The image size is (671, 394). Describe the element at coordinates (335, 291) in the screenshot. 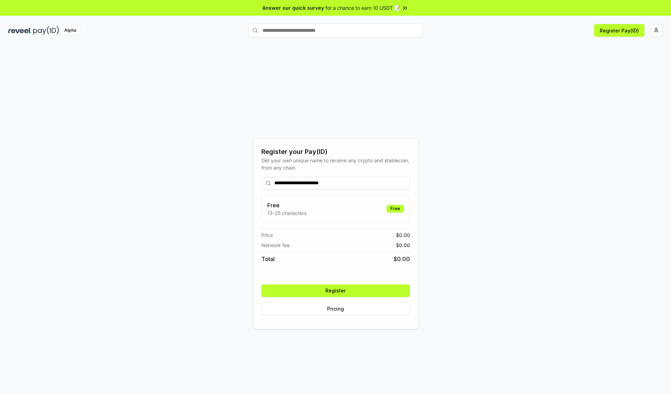

I see `button: Register` at that location.